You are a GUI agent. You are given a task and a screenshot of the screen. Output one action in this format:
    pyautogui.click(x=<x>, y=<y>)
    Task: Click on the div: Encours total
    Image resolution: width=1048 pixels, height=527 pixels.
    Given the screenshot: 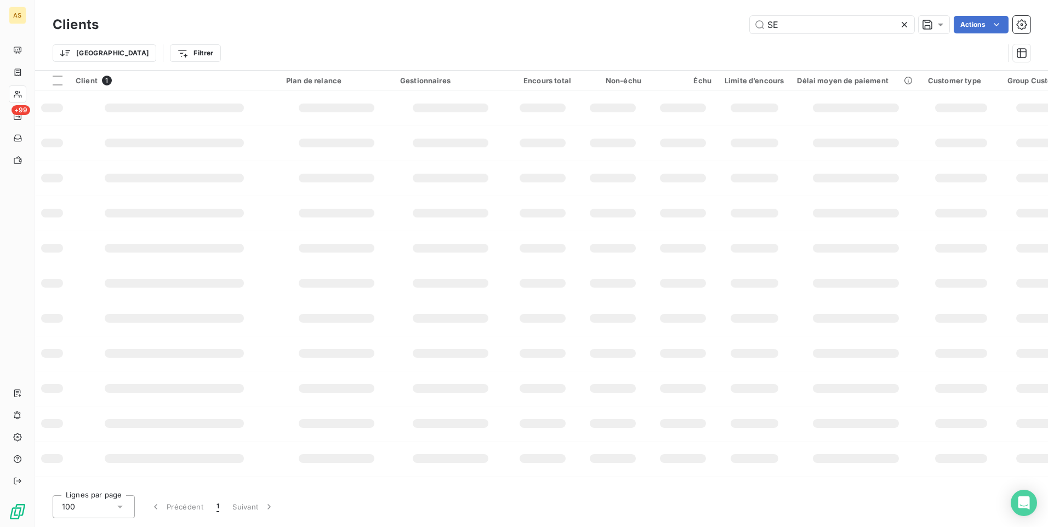 What is the action you would take?
    pyautogui.click(x=542, y=81)
    